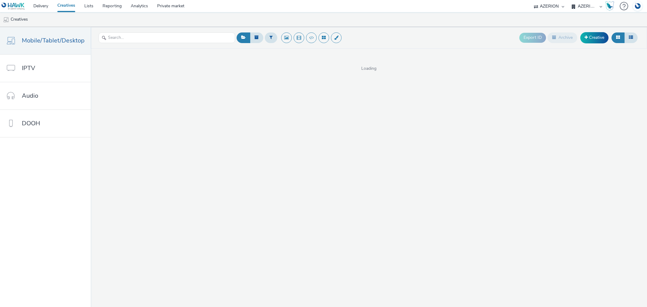 The height and width of the screenshot is (307, 647). Describe the element at coordinates (167, 38) in the screenshot. I see `input: Search...` at that location.